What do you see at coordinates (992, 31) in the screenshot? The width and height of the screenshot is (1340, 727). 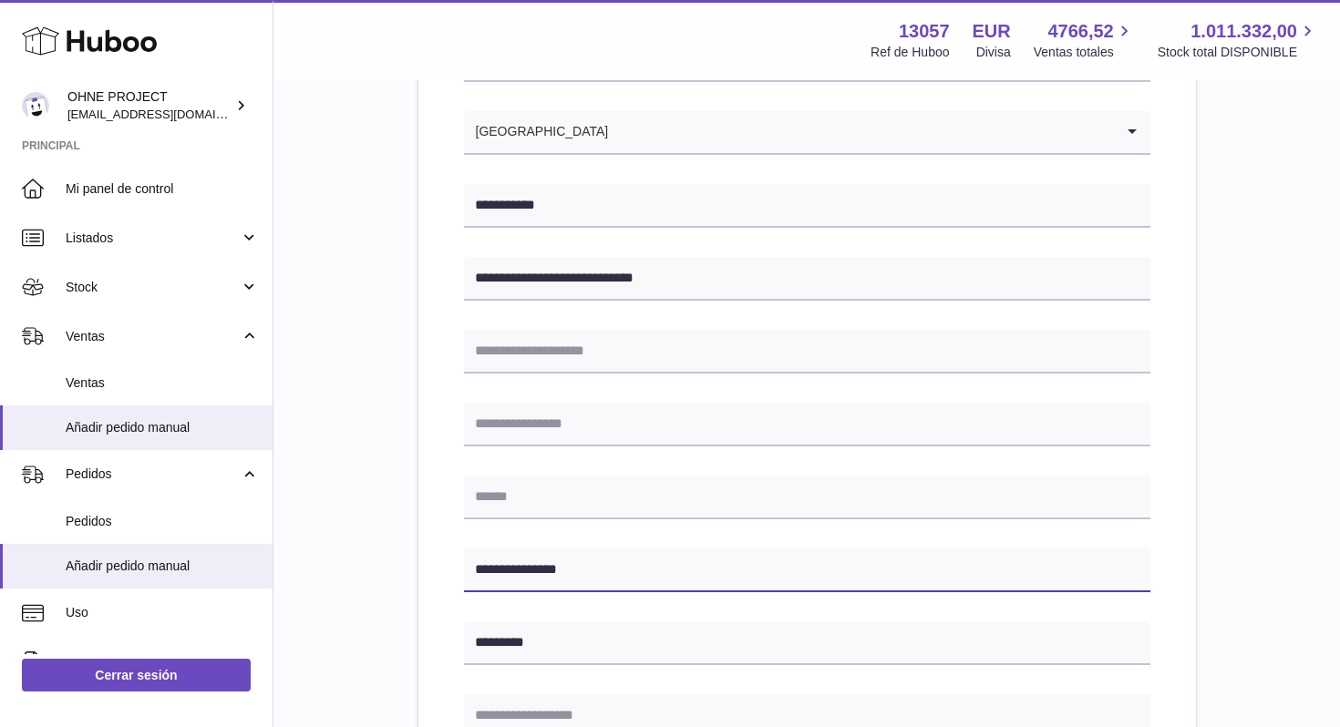 I see `strong: EUR` at bounding box center [992, 31].